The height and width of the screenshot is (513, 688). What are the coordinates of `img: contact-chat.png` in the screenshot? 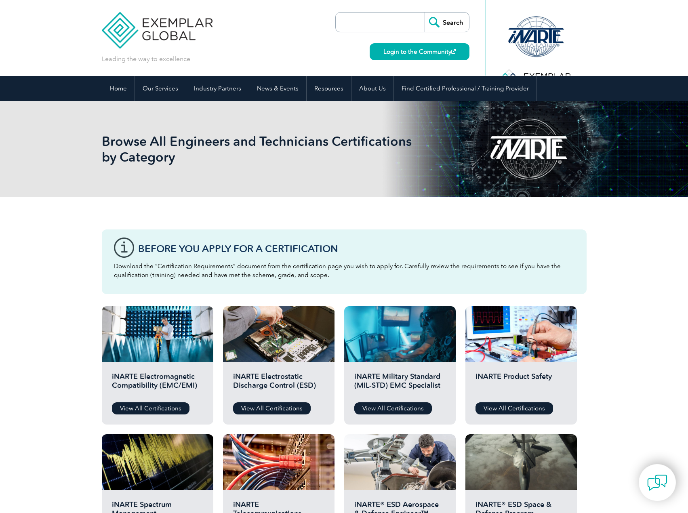 It's located at (658, 483).